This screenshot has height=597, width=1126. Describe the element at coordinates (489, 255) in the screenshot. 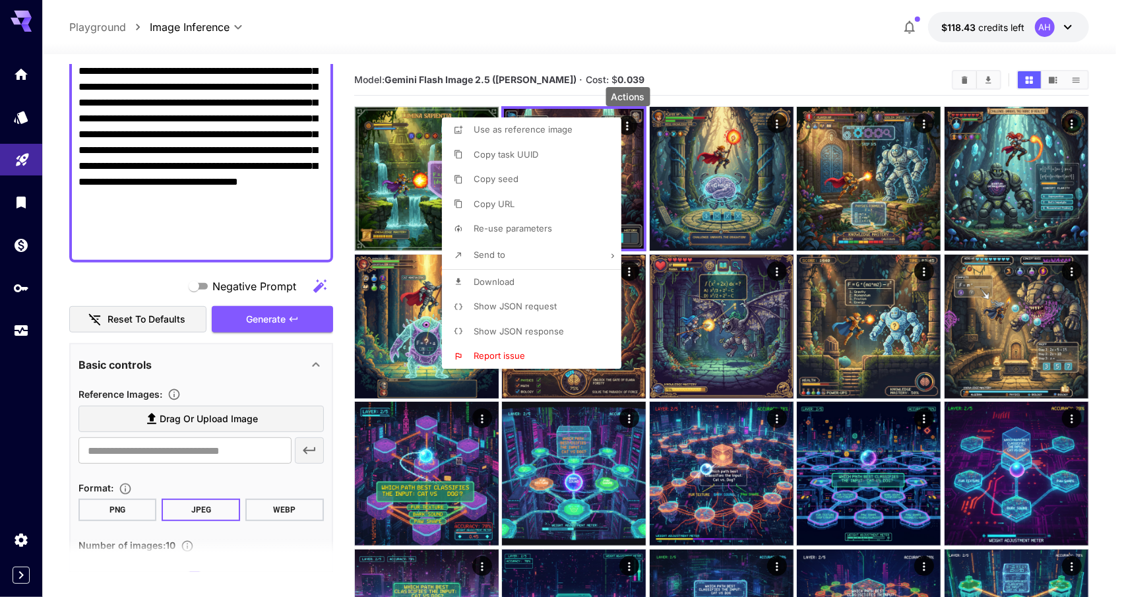

I see `span: Send to` at that location.